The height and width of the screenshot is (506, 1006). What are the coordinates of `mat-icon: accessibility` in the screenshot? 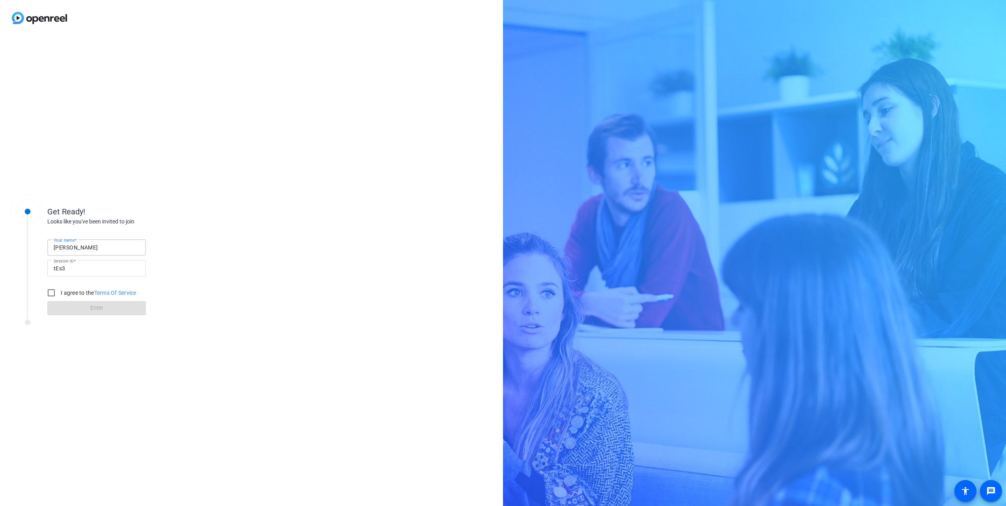 It's located at (965, 491).